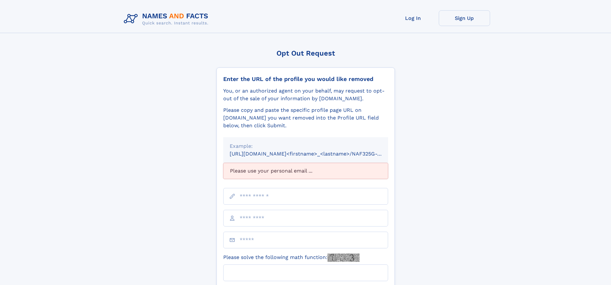 The height and width of the screenshot is (285, 611). What do you see at coordinates (306, 79) in the screenshot?
I see `div: Enter the URL of the profile you would like removed` at bounding box center [306, 79].